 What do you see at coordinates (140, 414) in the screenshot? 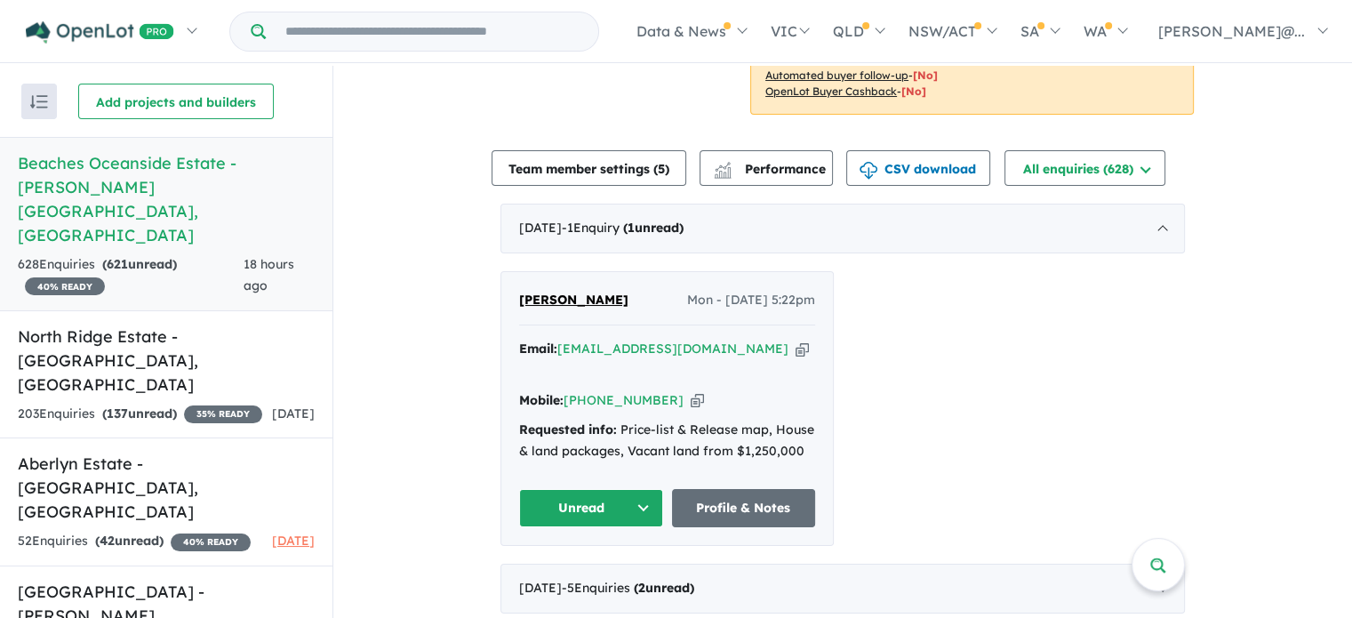
I see `div: 203 Enquir ies` at bounding box center [140, 414].